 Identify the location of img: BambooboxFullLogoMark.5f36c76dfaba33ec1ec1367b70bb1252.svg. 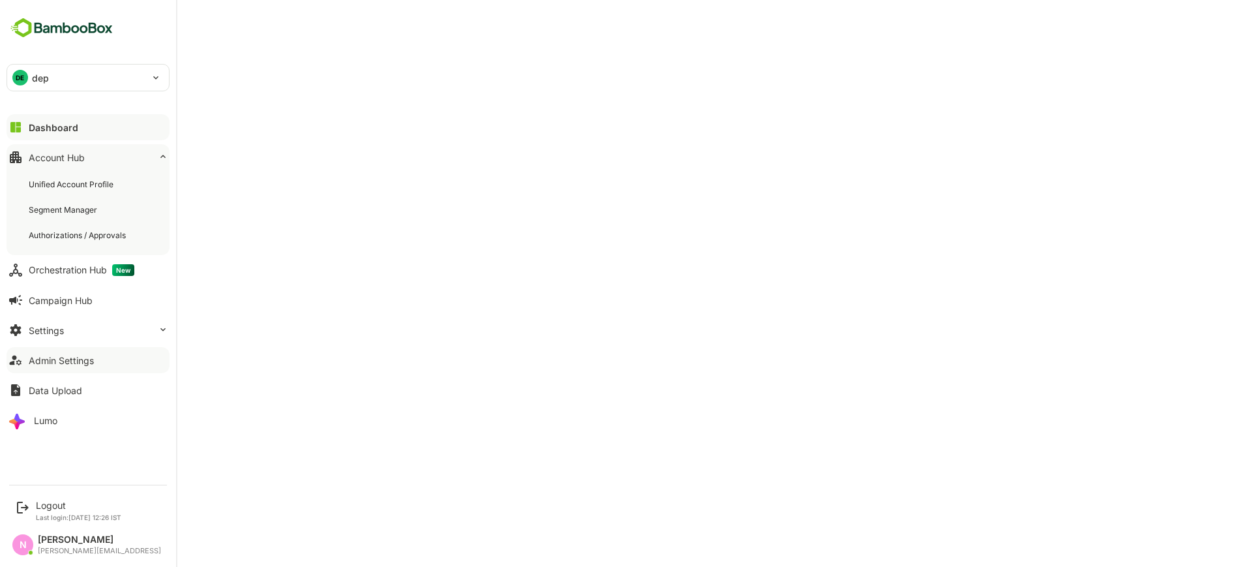
(61, 28).